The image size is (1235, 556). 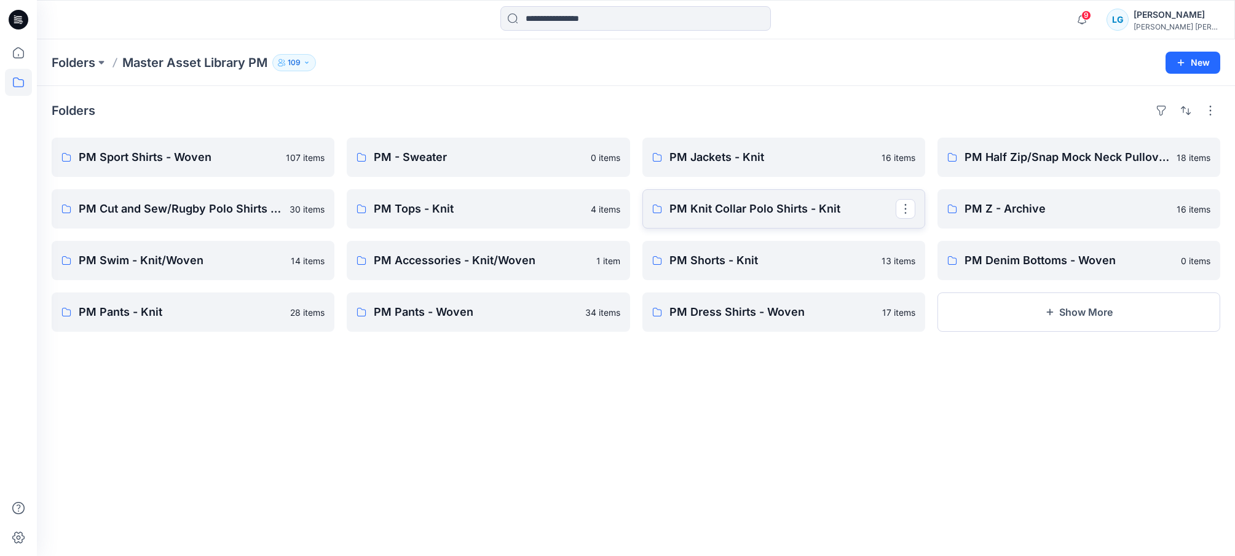 I want to click on p: 13 items, so click(x=898, y=261).